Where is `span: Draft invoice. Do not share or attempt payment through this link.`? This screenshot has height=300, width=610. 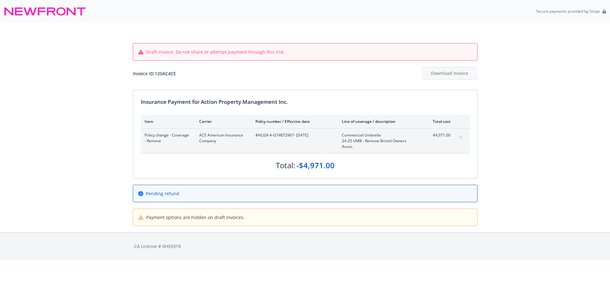 span: Draft invoice. Do not share or attempt payment through this link. is located at coordinates (216, 52).